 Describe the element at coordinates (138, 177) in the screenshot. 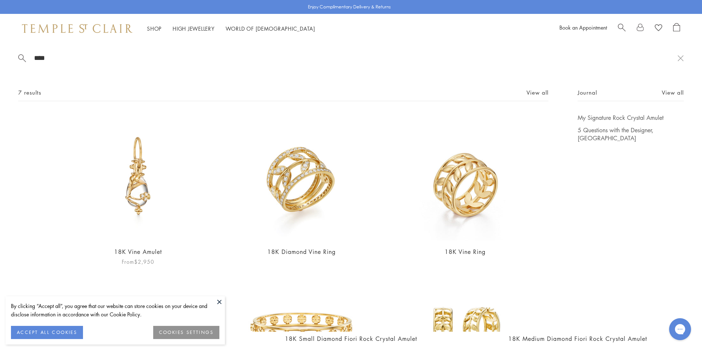

I see `img: P51816-E11VINE` at that location.